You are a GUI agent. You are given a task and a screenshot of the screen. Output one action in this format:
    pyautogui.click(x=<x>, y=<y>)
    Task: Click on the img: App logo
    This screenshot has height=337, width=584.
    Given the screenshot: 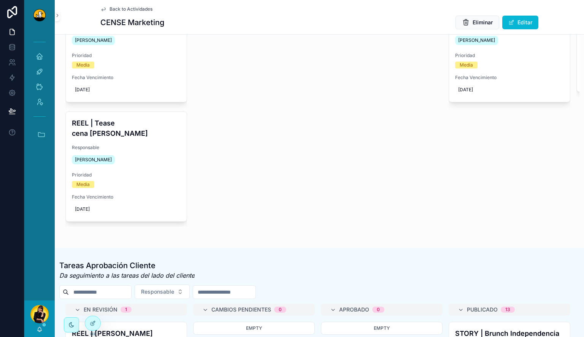 What is the action you would take?
    pyautogui.click(x=40, y=15)
    